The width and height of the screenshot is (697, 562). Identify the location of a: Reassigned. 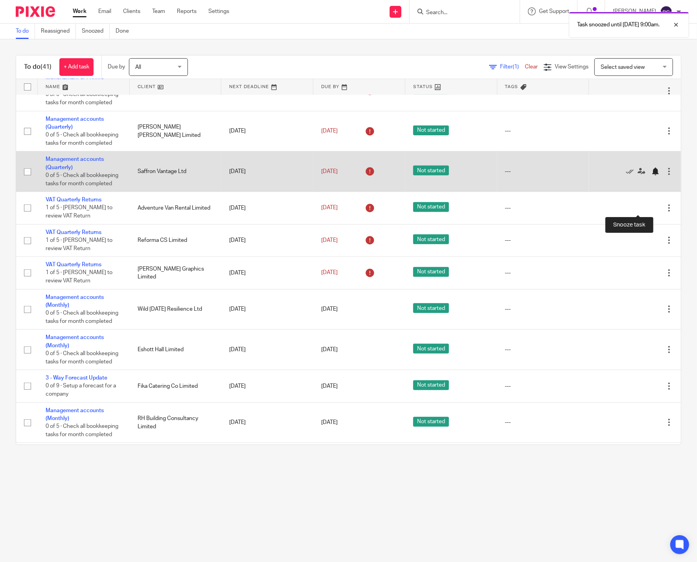
(58, 31).